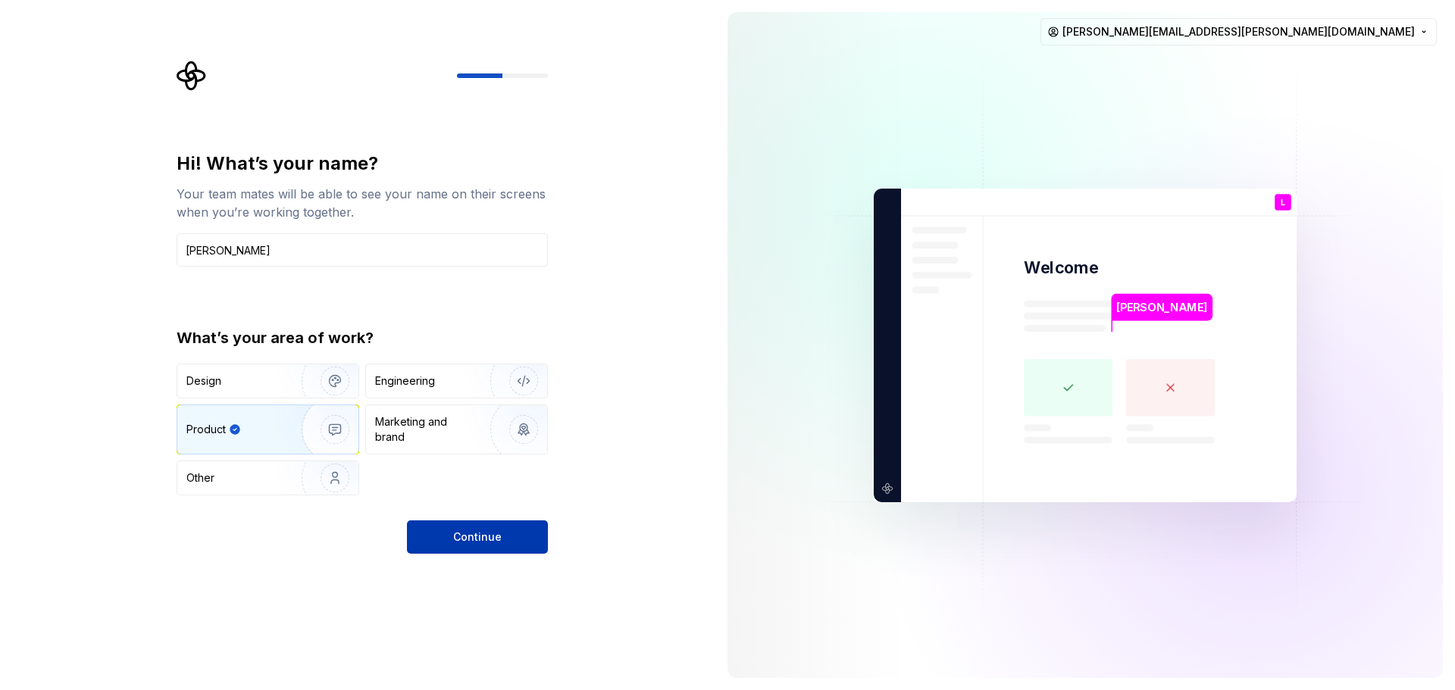 The height and width of the screenshot is (690, 1455). What do you see at coordinates (362, 164) in the screenshot?
I see `div: Hi! What’s your name?` at bounding box center [362, 164].